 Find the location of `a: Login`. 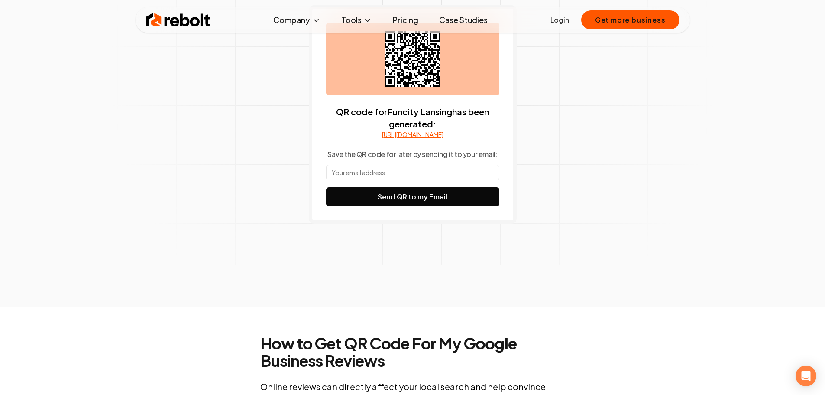

a: Login is located at coordinates (560, 20).